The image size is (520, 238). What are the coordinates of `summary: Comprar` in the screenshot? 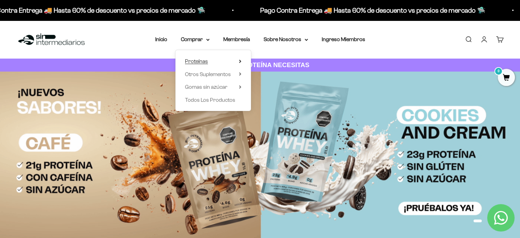 It's located at (195, 39).